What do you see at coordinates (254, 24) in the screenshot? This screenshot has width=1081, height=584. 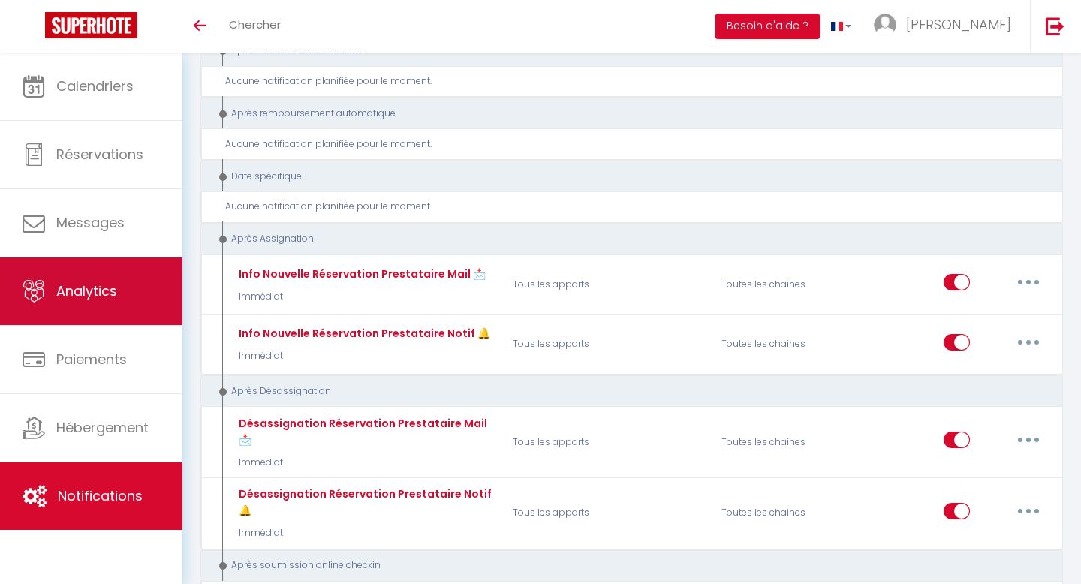 I see `span: Chercher` at bounding box center [254, 24].